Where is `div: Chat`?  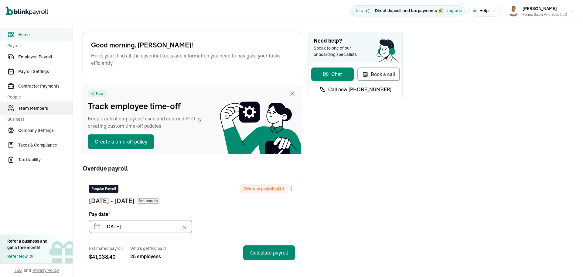 div: Chat is located at coordinates (333, 74).